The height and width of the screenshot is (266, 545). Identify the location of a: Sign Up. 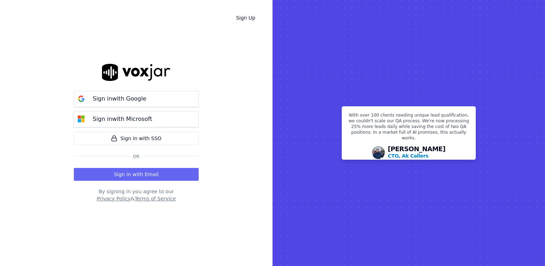
(246, 18).